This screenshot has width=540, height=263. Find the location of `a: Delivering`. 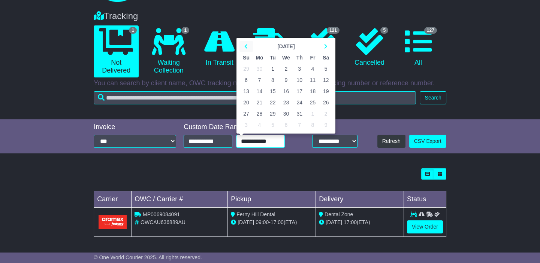

a: Delivering is located at coordinates (270, 48).